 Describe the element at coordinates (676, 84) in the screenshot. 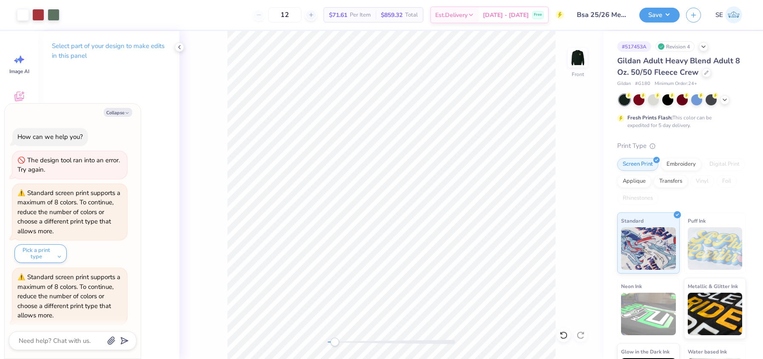

I see `span: Minimum Order: 24 +` at that location.